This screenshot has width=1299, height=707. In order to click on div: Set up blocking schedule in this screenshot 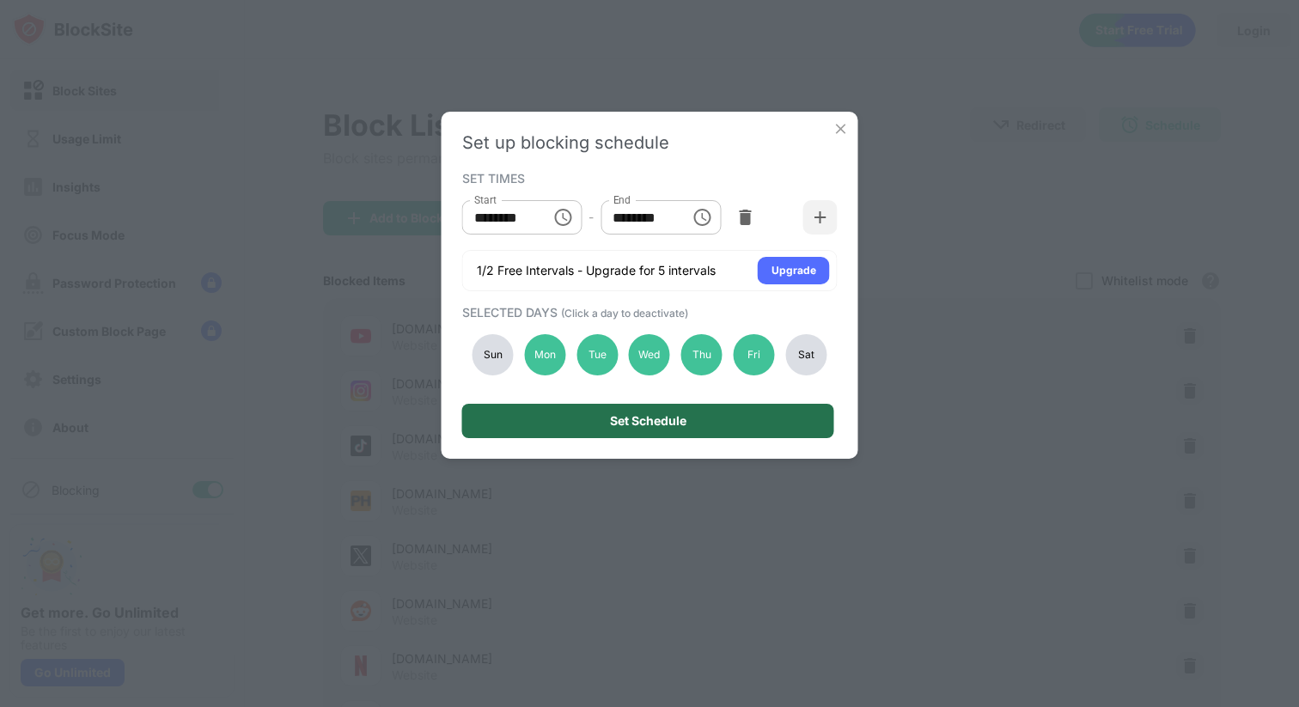, I will do `click(649, 143)`.